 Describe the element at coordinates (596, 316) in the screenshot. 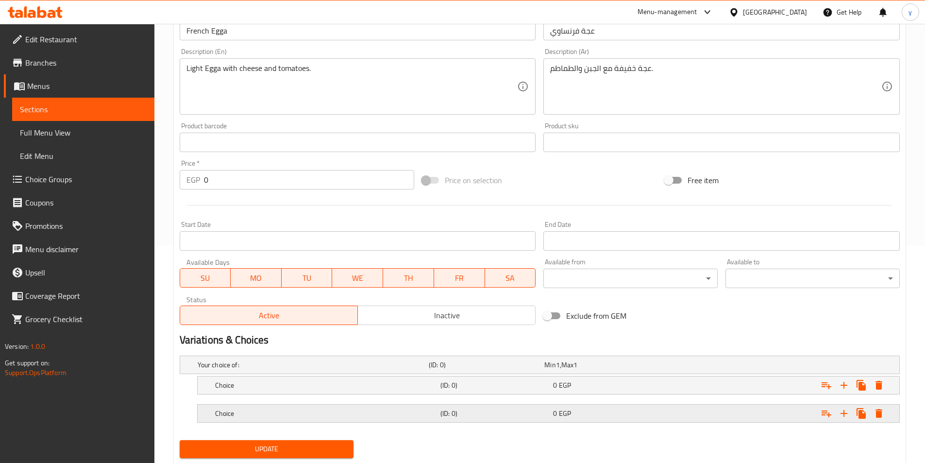

I see `span: Exclude from GEM` at that location.